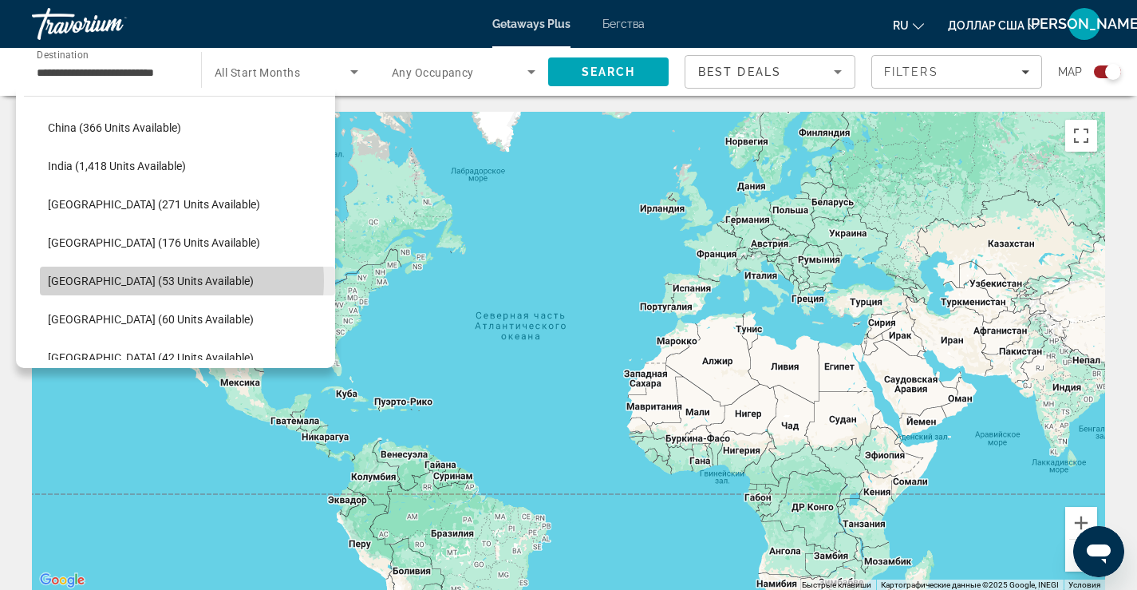  What do you see at coordinates (770, 72) in the screenshot?
I see `mat-select: Sort by` at bounding box center [770, 72].